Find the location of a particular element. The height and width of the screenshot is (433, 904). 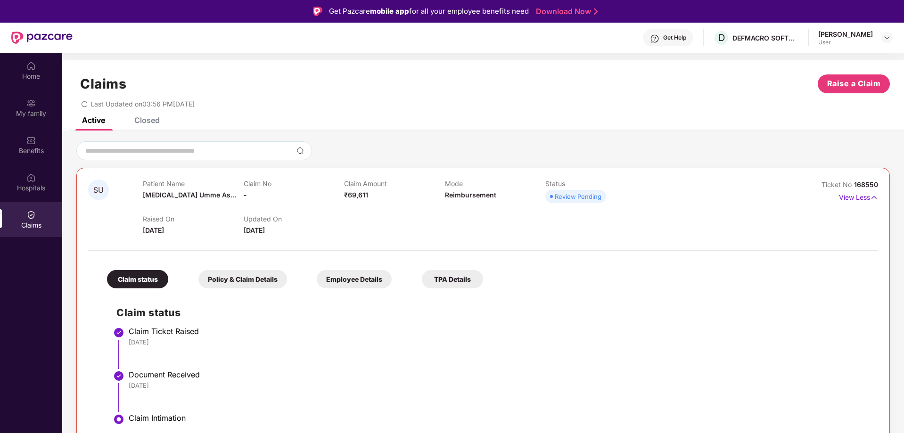

span: Ticket No is located at coordinates (838, 184).